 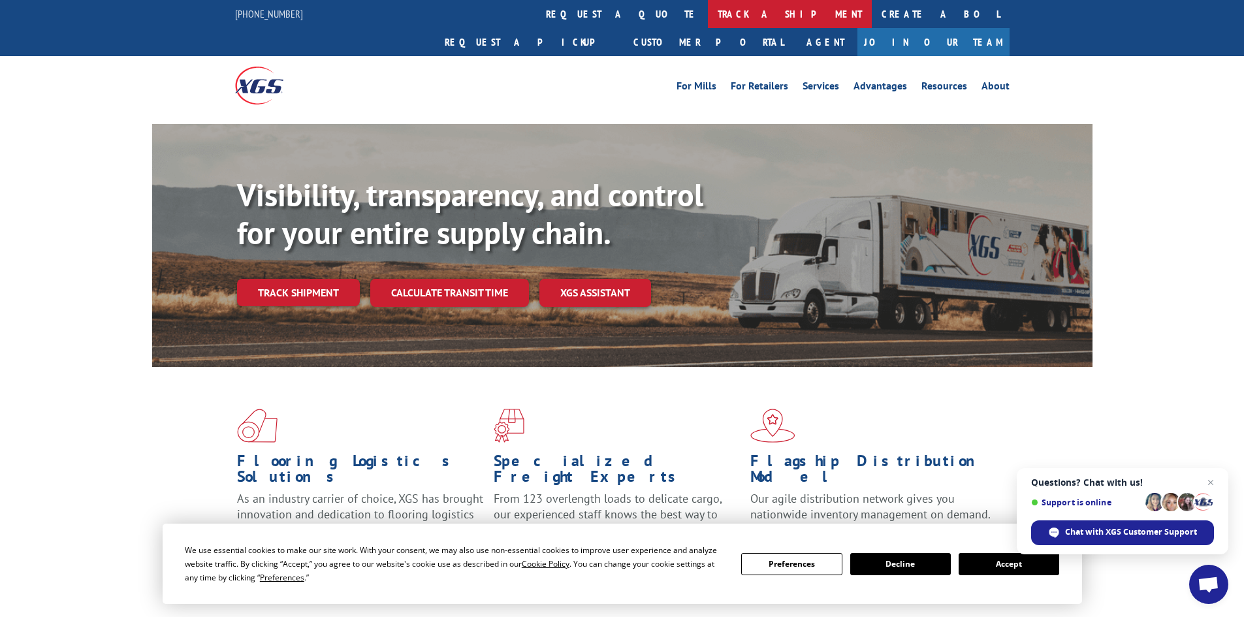 I want to click on h1: Specialized Freight Experts, so click(x=617, y=472).